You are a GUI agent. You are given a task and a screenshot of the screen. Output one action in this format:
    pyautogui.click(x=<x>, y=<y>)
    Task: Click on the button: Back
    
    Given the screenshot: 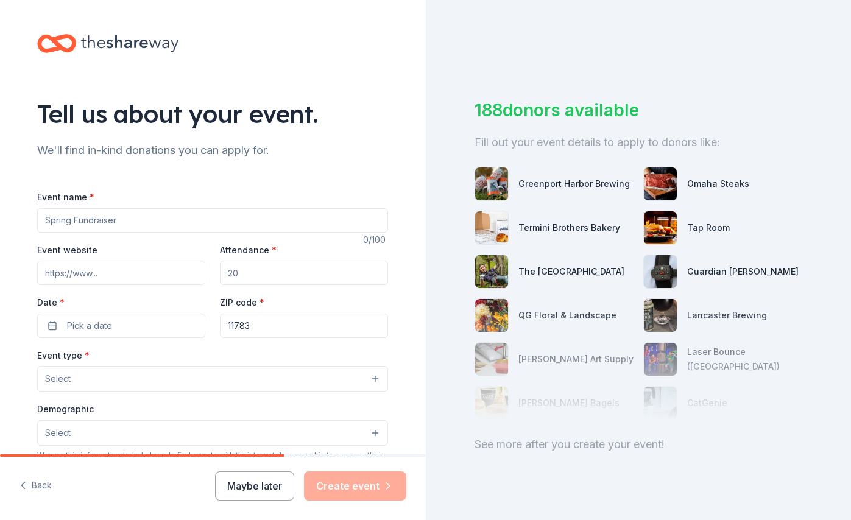 What is the action you would take?
    pyautogui.click(x=35, y=486)
    